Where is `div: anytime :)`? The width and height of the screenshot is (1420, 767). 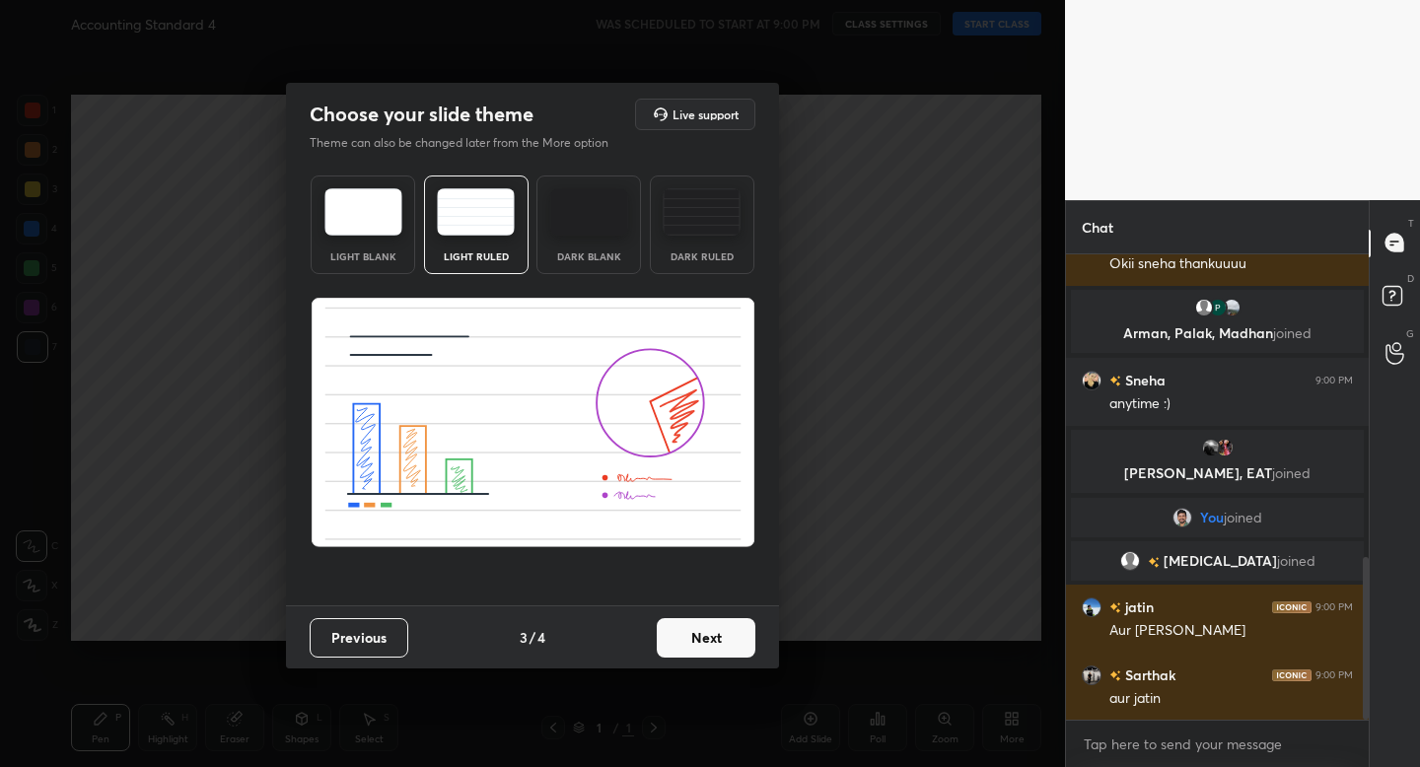
div: anytime :) is located at coordinates (1231, 404).